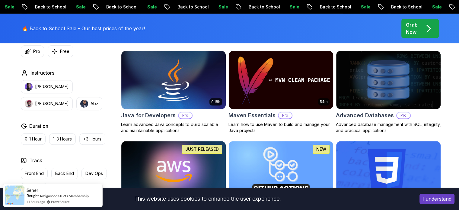 The image size is (459, 210). Describe the element at coordinates (173, 80) in the screenshot. I see `img: Java for Developers card` at that location.